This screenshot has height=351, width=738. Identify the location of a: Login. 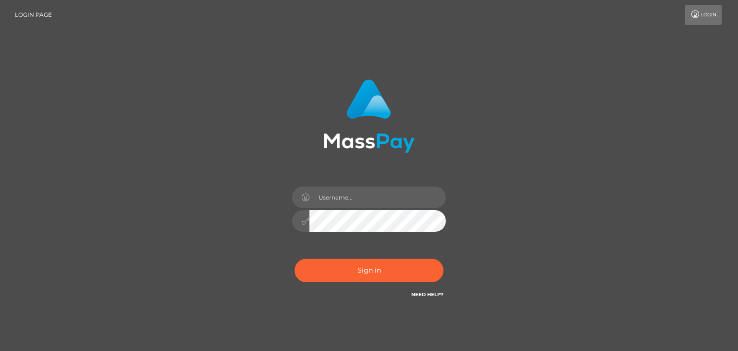
(703, 15).